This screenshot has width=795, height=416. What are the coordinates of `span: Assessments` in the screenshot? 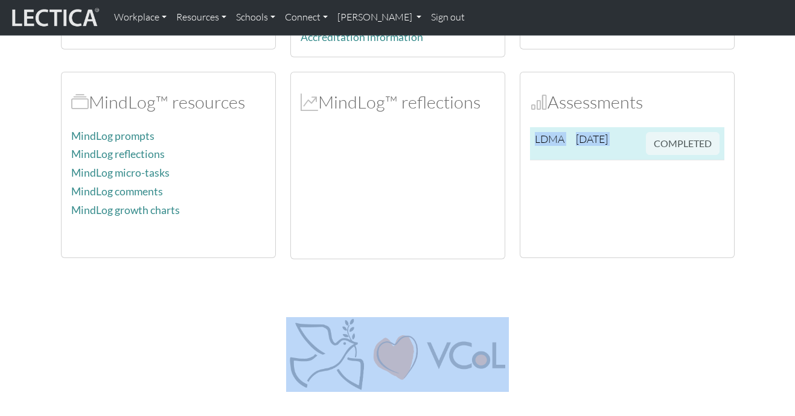 It's located at (538, 102).